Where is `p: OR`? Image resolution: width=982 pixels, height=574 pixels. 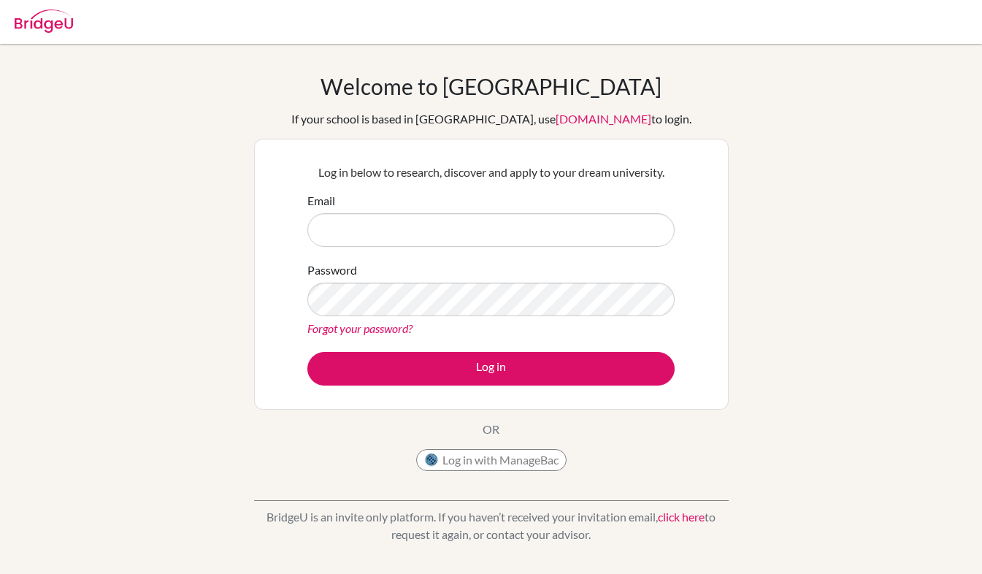
p: OR is located at coordinates (491, 429).